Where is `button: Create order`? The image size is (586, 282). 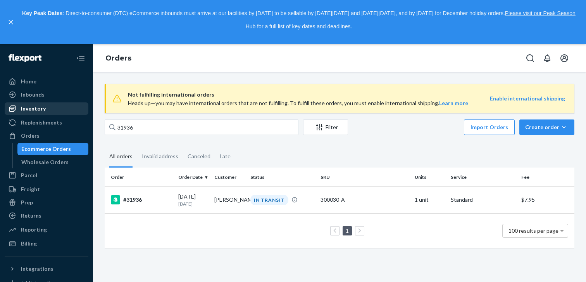
button: Create order is located at coordinates (547, 127).